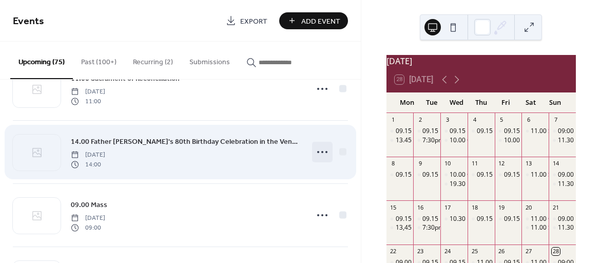  I want to click on div: 10.30 Requiem Mass for Mary (Brenda) Simmons, so click(454, 219).